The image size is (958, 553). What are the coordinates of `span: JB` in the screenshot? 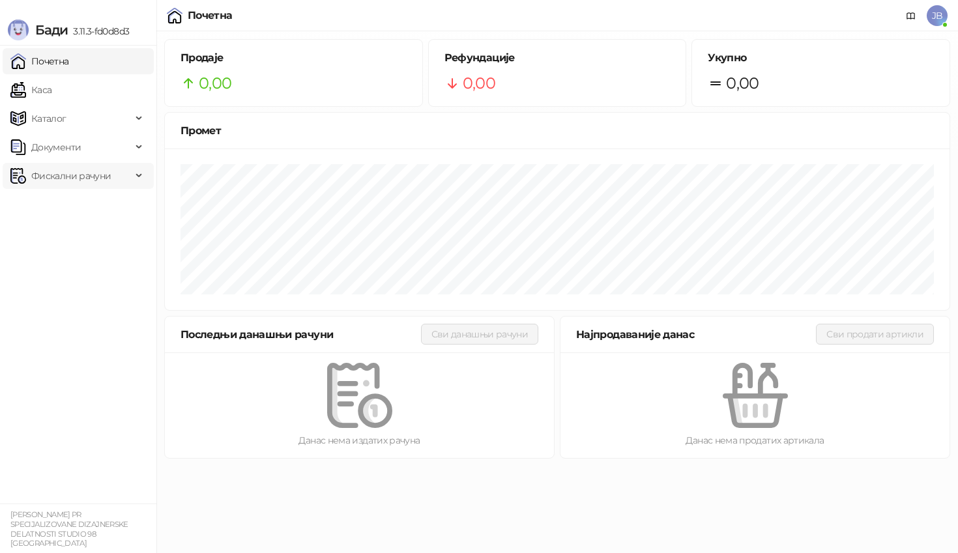 It's located at (937, 16).